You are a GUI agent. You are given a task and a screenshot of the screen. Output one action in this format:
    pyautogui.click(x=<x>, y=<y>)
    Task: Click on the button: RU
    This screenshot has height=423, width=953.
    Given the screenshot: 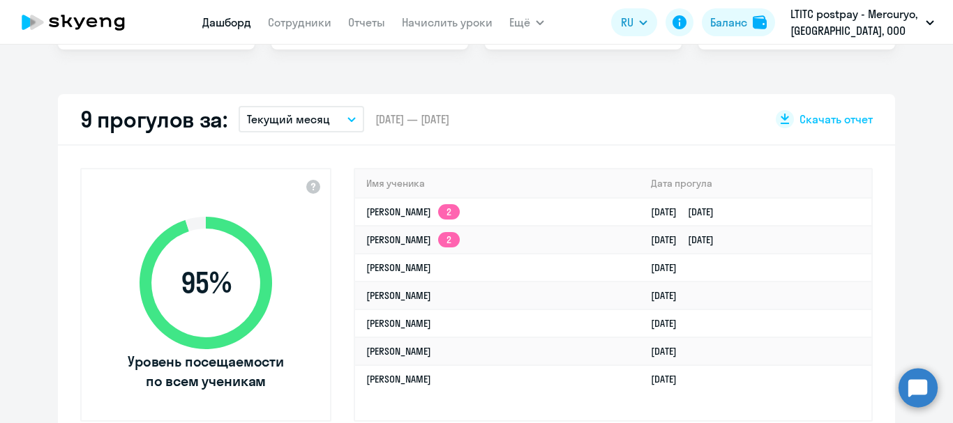 What is the action you would take?
    pyautogui.click(x=634, y=22)
    